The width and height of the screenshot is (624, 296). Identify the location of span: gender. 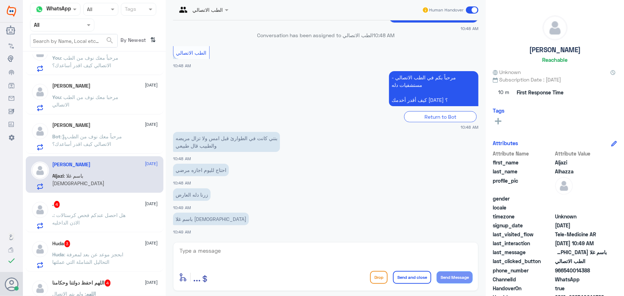
(523, 198).